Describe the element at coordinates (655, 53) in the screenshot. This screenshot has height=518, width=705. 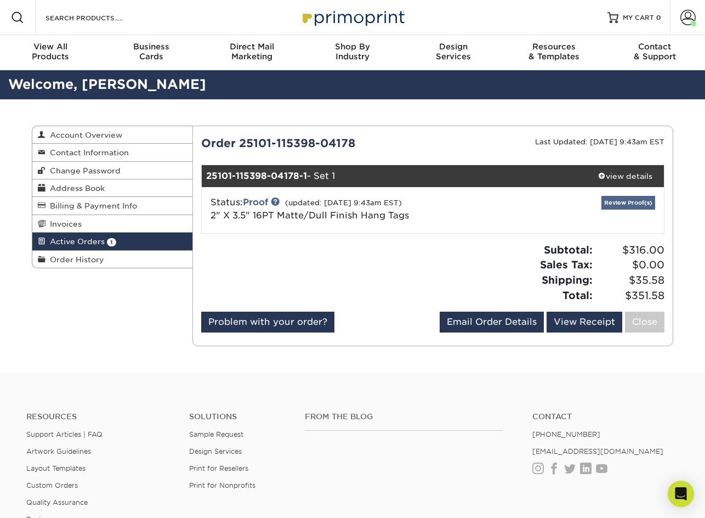
I see `a: Contact& Support` at that location.